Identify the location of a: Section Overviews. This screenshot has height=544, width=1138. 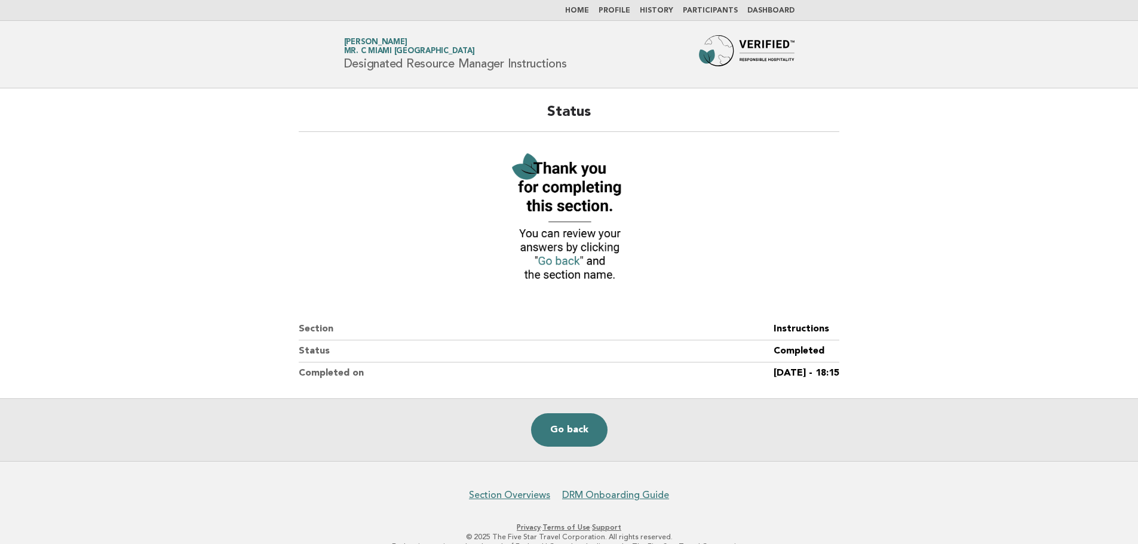
(510, 495).